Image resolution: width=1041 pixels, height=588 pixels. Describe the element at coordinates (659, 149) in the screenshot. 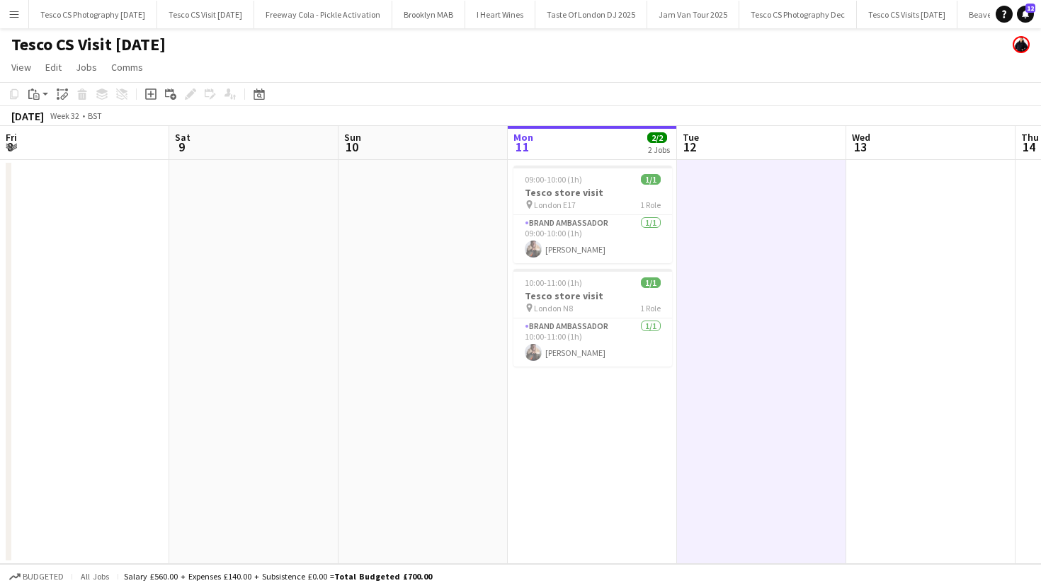

I see `div: 2 Jobs` at that location.